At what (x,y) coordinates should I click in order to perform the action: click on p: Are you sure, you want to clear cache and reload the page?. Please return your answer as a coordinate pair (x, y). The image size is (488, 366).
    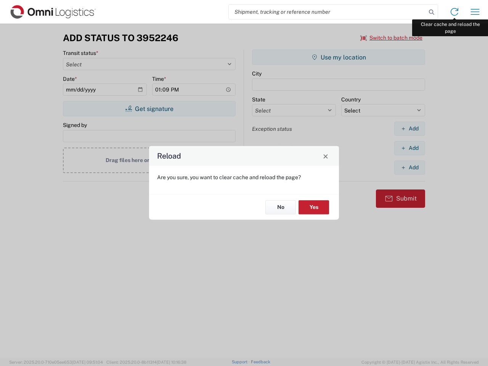
    Looking at the image, I should click on (244, 177).